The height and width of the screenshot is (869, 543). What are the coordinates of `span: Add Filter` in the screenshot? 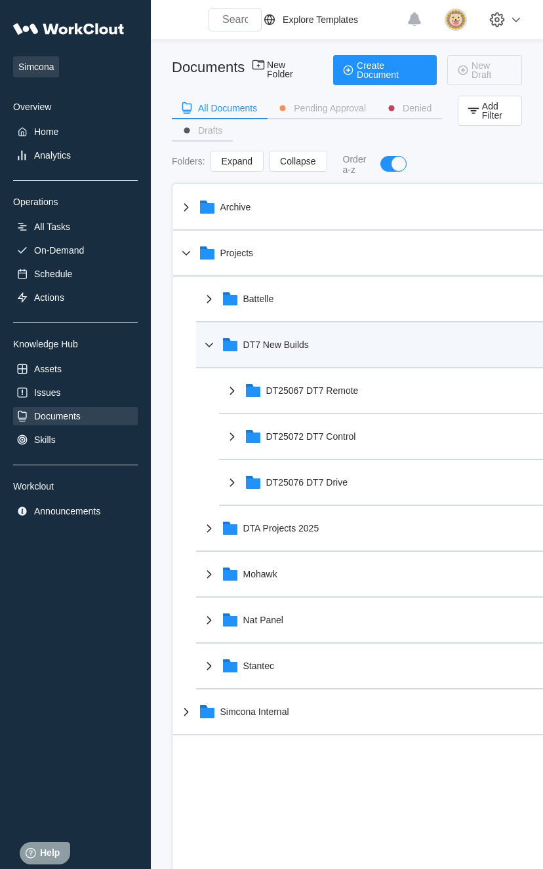 It's located at (496, 111).